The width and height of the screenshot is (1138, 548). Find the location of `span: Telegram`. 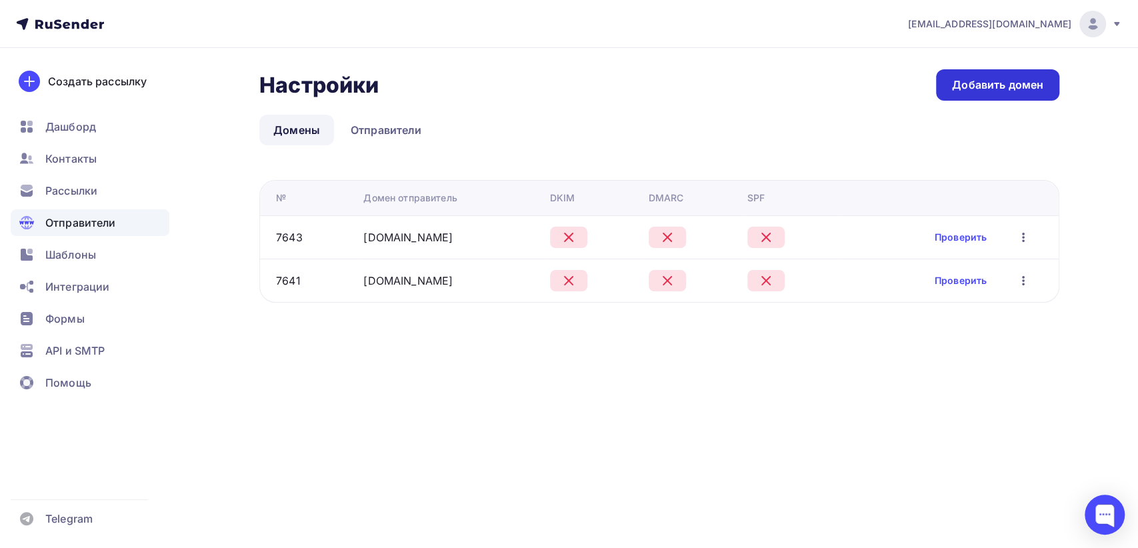

span: Telegram is located at coordinates (69, 519).